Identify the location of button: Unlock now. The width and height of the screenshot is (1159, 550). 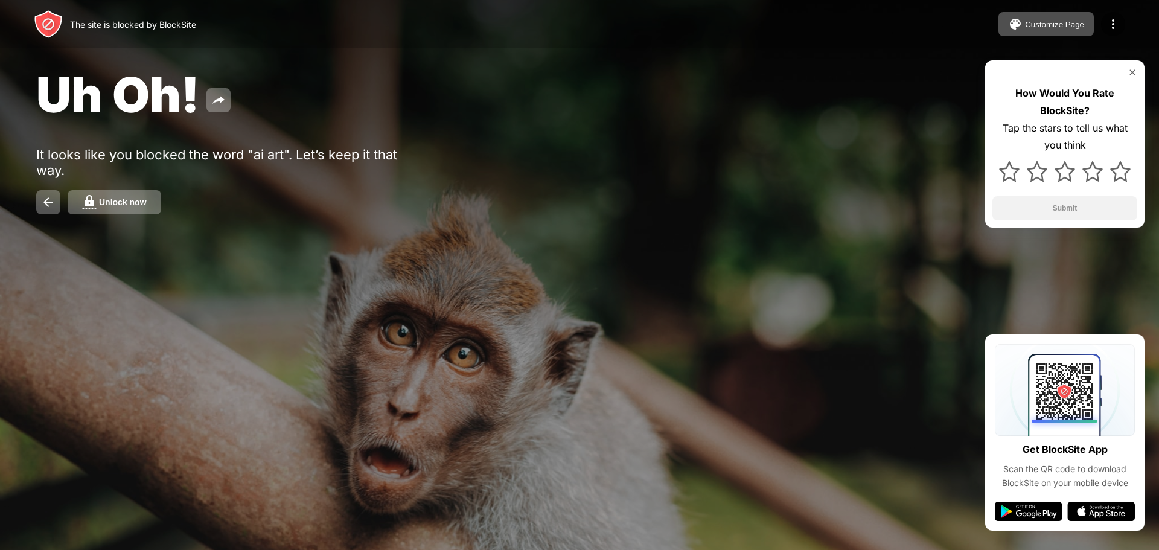
(114, 202).